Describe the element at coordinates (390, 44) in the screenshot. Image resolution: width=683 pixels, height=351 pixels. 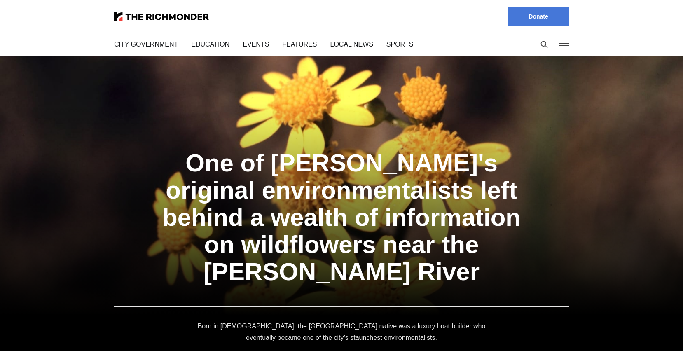
I see `a: Sports` at that location.